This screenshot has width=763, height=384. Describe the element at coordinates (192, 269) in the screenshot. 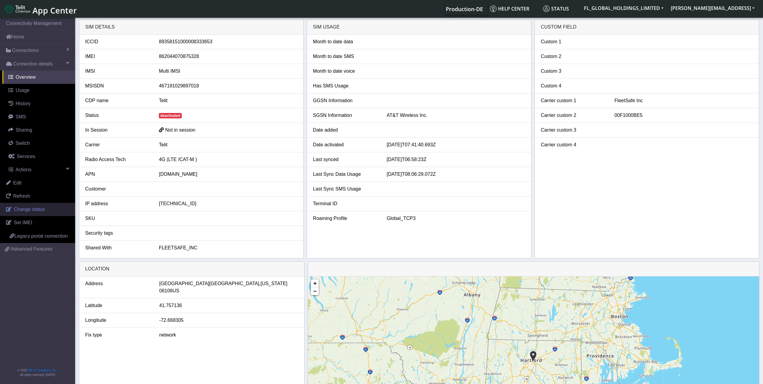

I see `div: LOCATION` at that location.